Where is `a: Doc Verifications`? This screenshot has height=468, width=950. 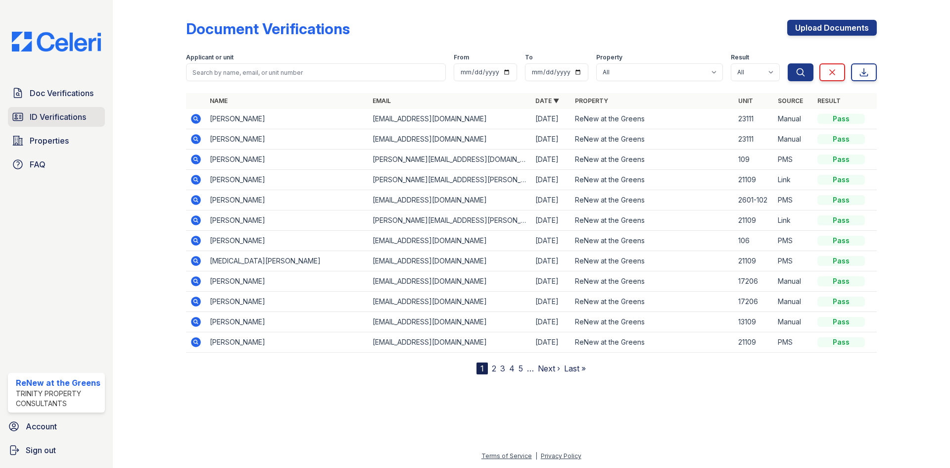 a: Doc Verifications is located at coordinates (56, 93).